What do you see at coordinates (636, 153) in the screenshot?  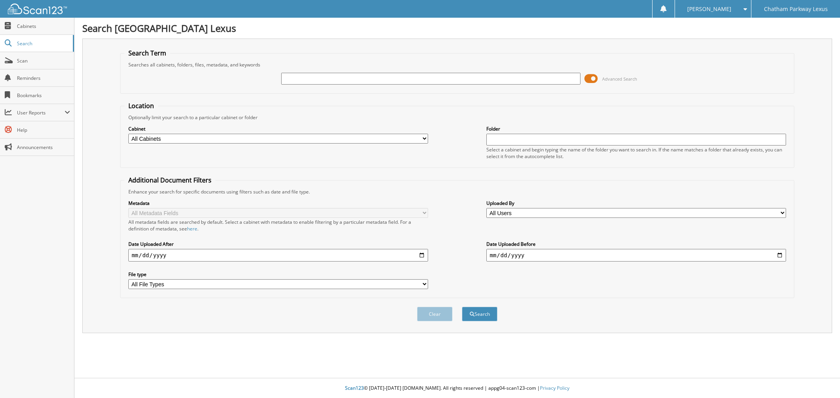 I see `div: Select a cabinet and begin typing the name of the folder you want to search in. If the name match...` at bounding box center [636, 153].